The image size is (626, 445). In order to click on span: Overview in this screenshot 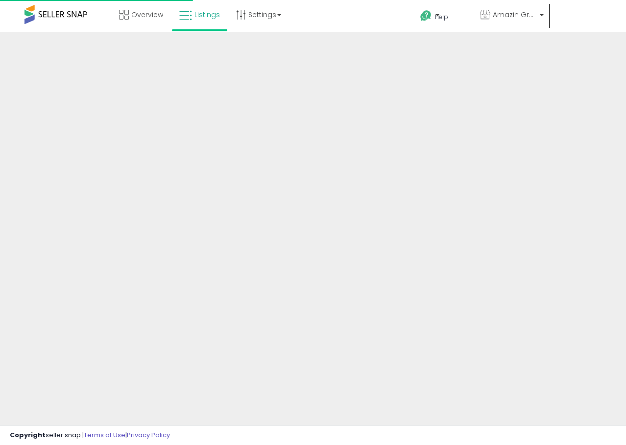, I will do `click(147, 15)`.